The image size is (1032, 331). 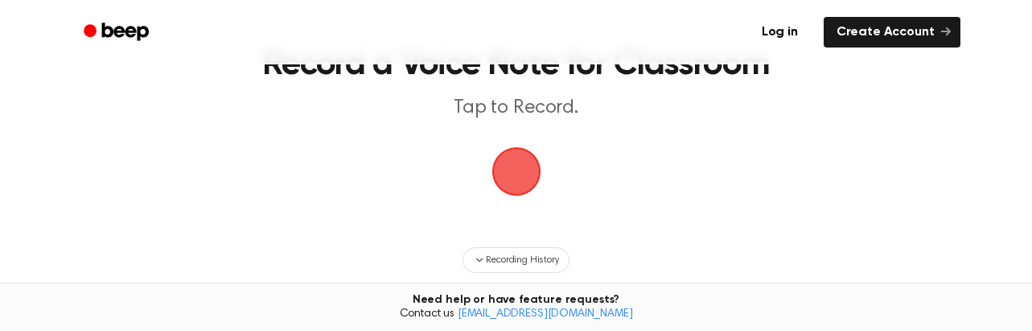 I want to click on p: Tap to Record., so click(x=517, y=108).